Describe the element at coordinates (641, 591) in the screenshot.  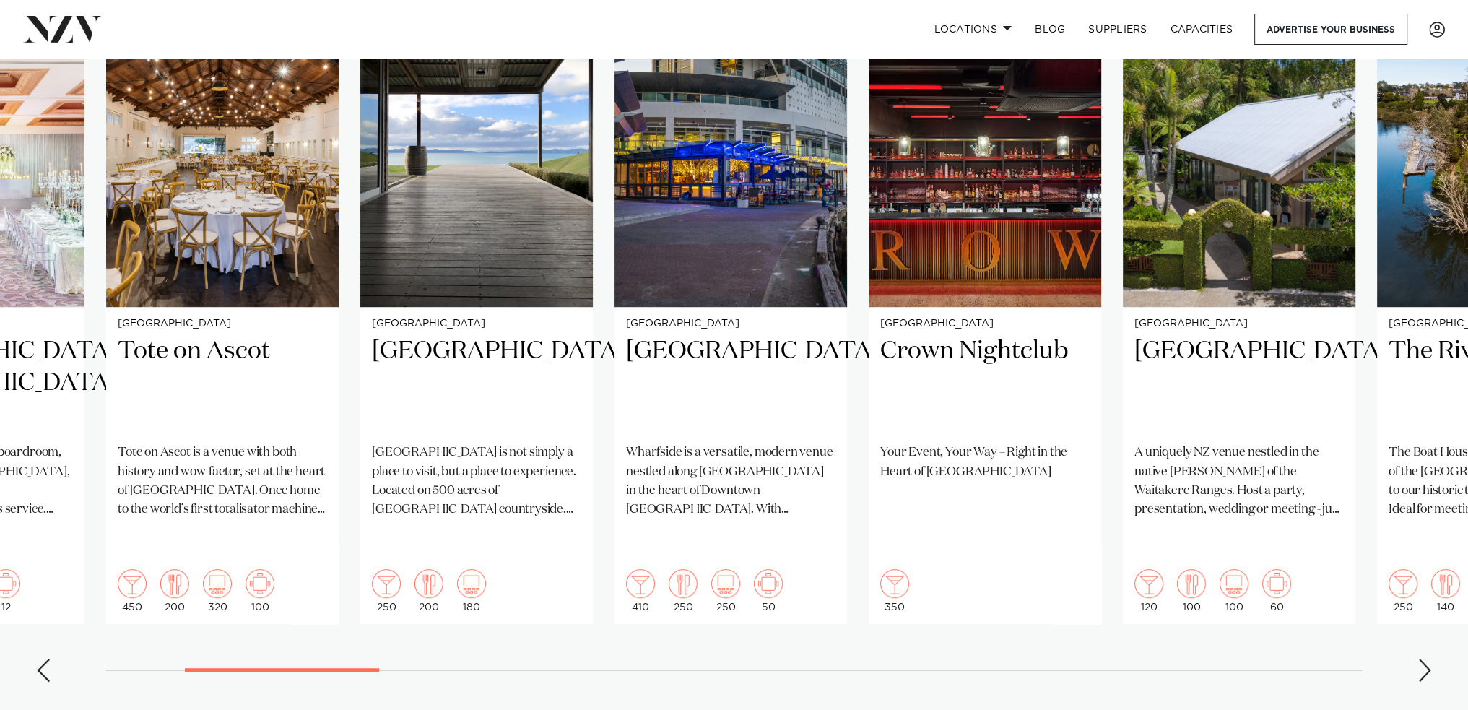
I see `div: 410` at that location.